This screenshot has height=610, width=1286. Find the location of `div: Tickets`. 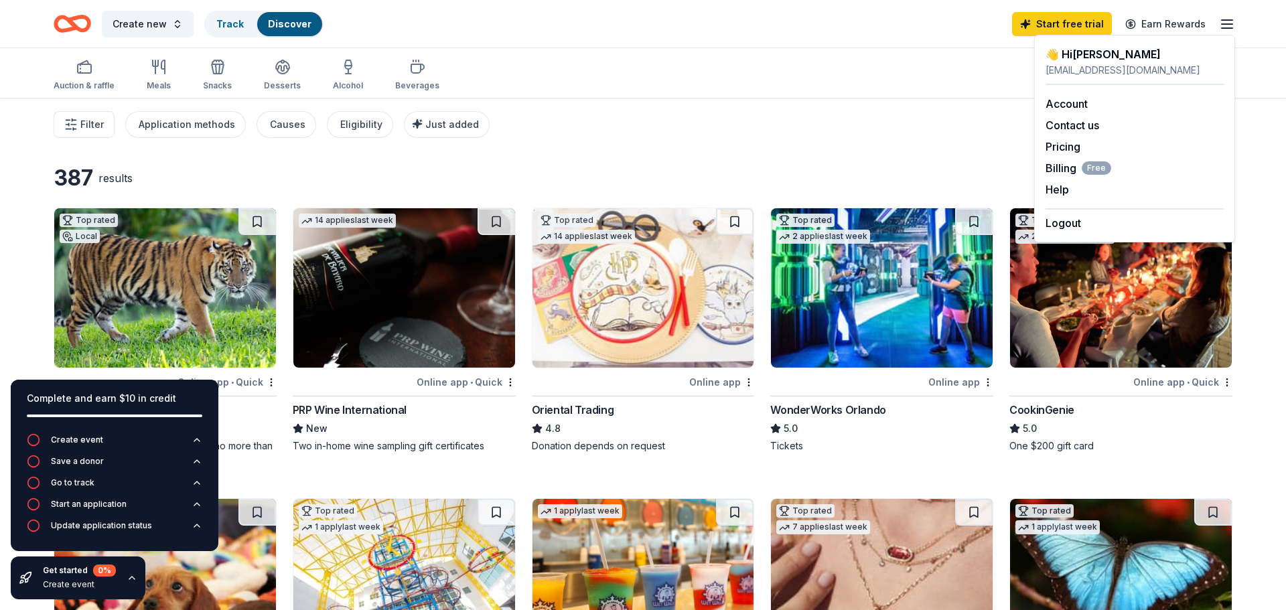

div: Tickets is located at coordinates (882, 446).